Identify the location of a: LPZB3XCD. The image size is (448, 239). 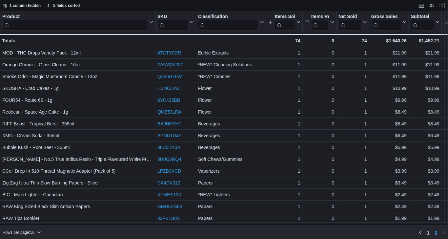
(169, 171).